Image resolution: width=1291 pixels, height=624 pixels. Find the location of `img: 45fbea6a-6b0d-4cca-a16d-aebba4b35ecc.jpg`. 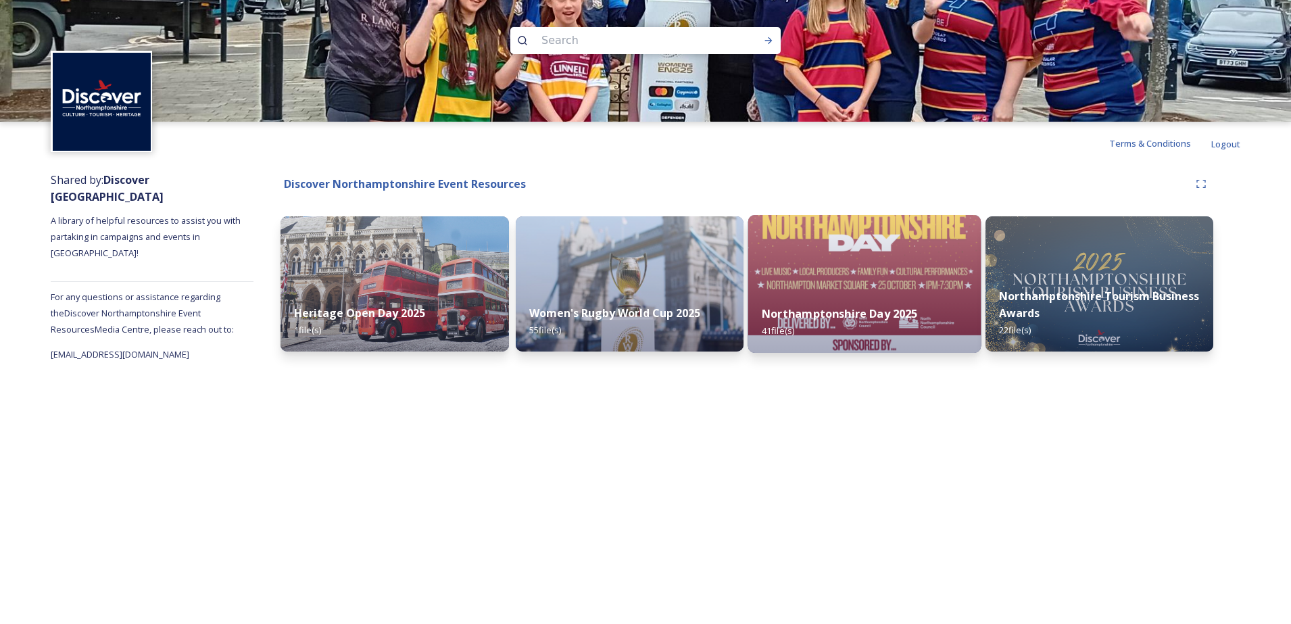

img: 45fbea6a-6b0d-4cca-a16d-aebba4b35ecc.jpg is located at coordinates (1100, 284).